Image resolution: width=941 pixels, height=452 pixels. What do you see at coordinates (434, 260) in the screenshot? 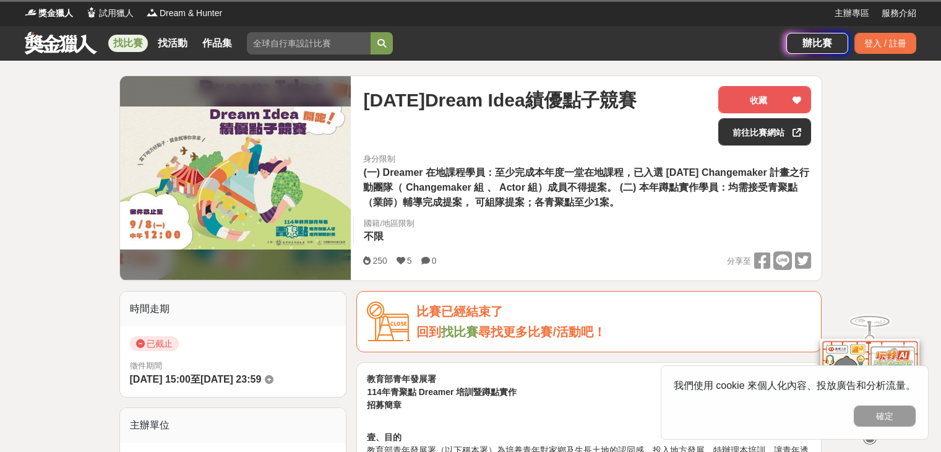
I see `span: 0` at bounding box center [434, 260].